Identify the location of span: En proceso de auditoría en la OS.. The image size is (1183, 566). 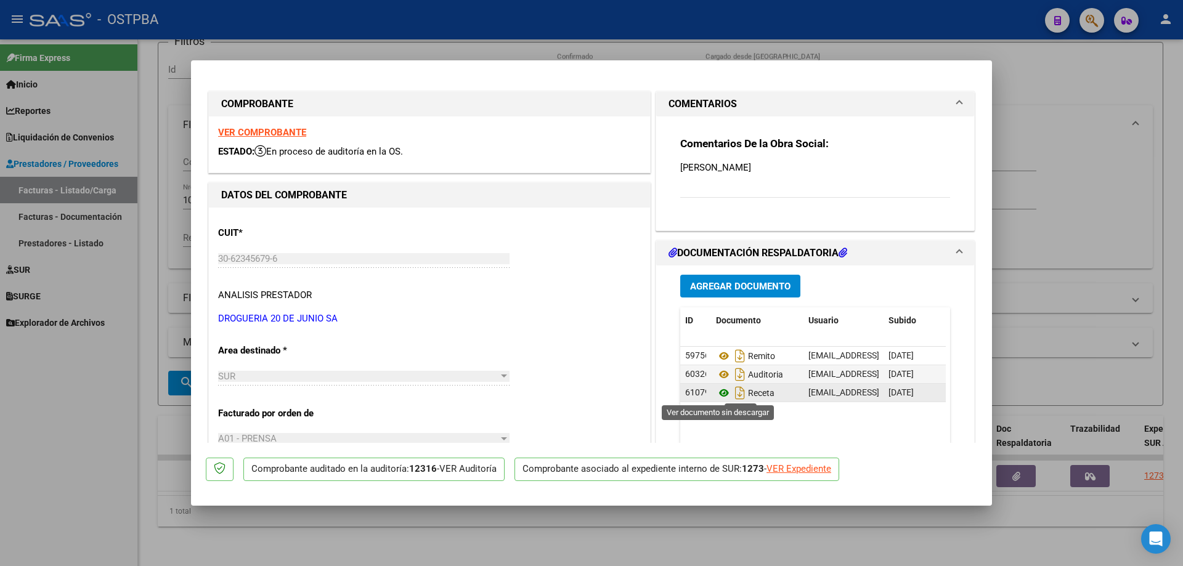
(328, 152).